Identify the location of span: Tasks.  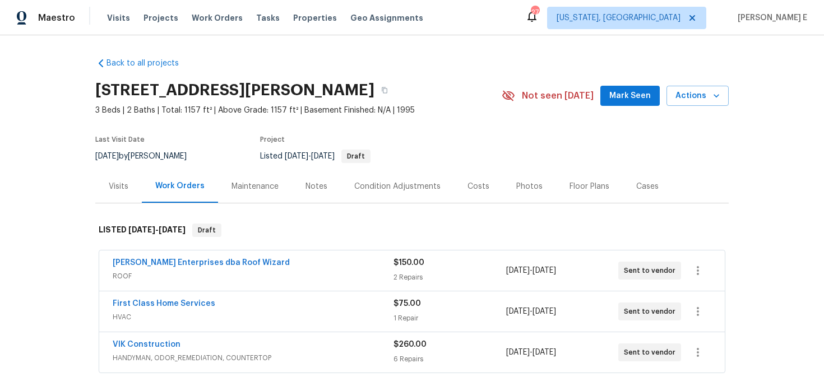
(268, 18).